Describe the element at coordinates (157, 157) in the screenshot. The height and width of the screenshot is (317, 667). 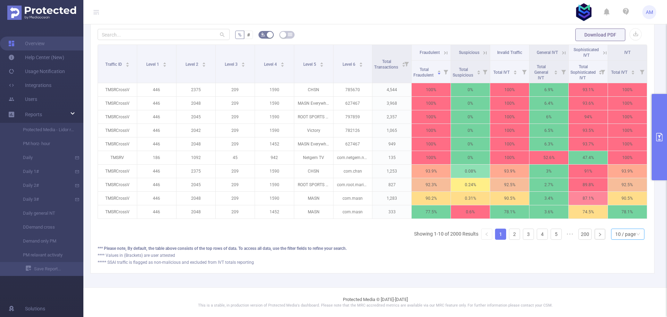
I see `p: 186` at that location.